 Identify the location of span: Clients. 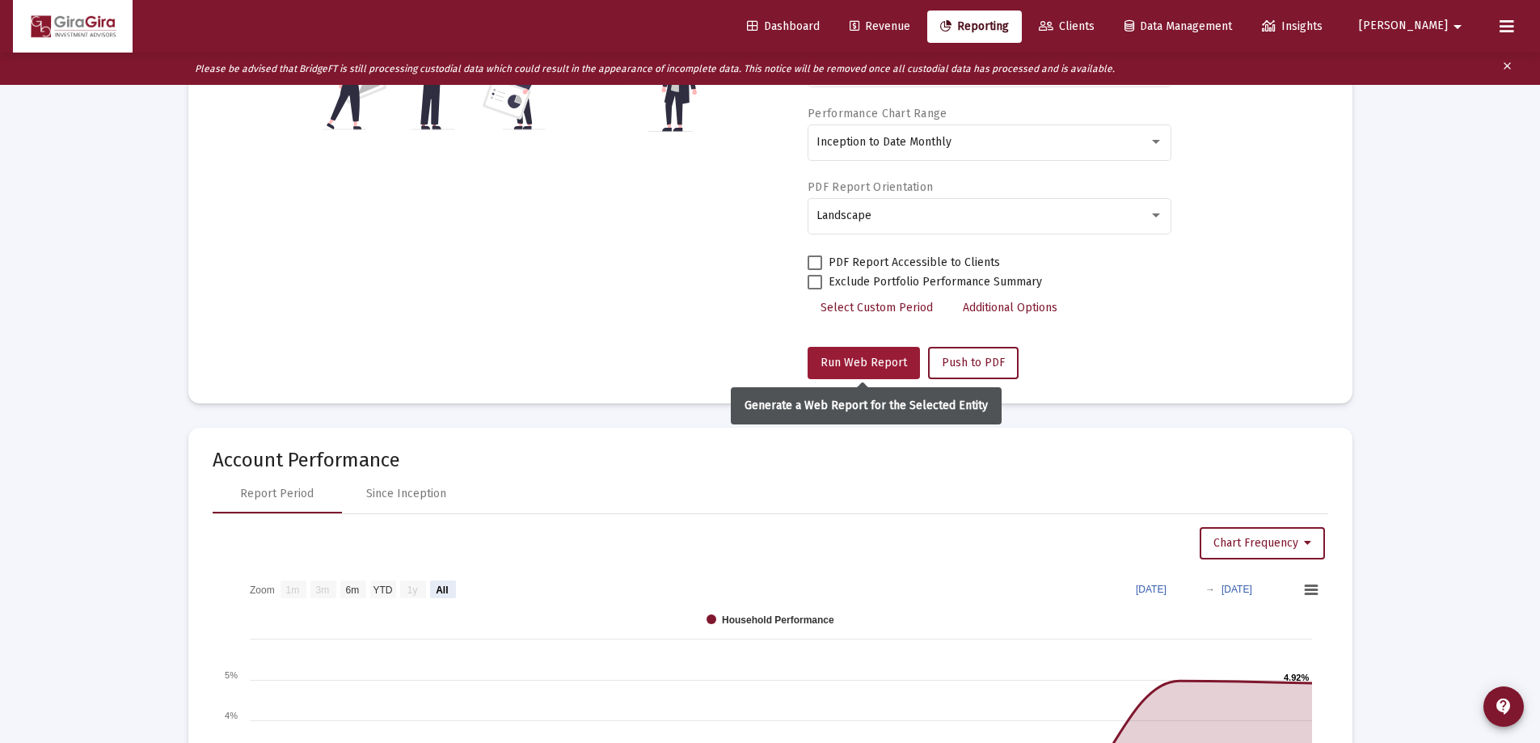
(1066, 26).